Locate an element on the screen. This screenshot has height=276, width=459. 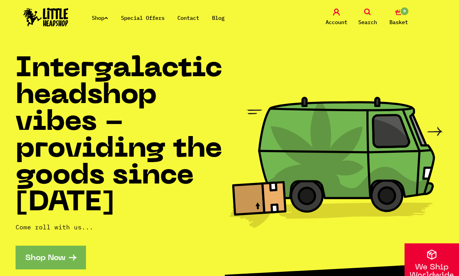
span: Search is located at coordinates (367, 22).